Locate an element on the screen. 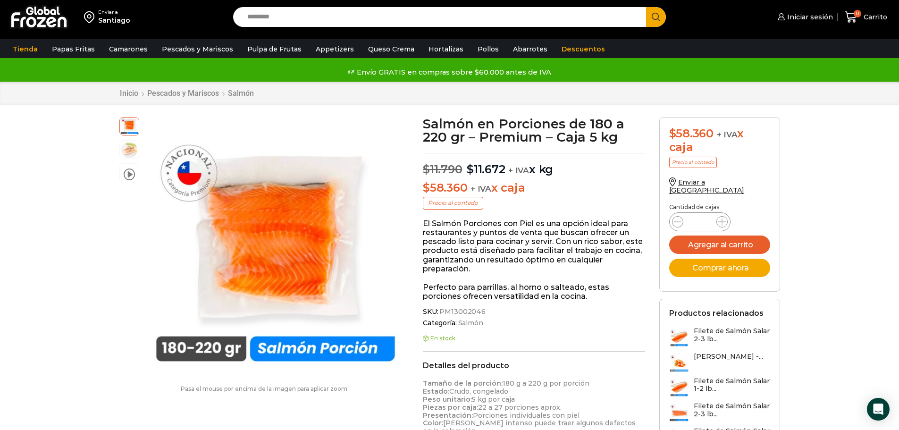  bdi: 11.790 is located at coordinates (442, 169).